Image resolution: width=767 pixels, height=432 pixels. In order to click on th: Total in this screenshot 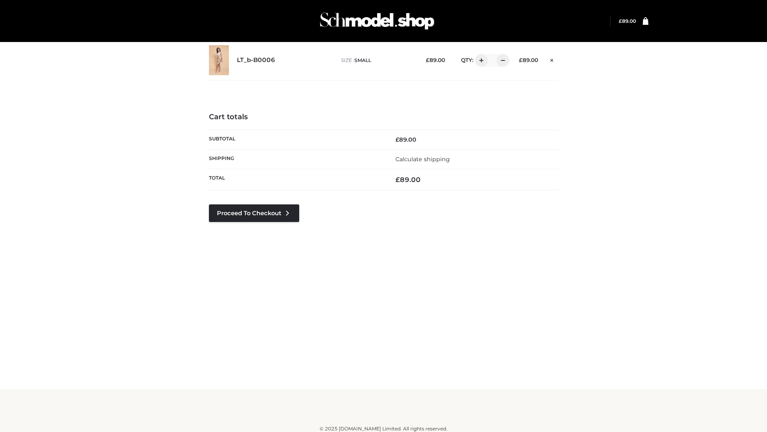, I will do `click(296, 179)`.